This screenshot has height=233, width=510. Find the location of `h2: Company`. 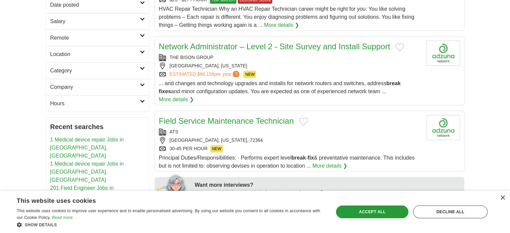

h2: Company is located at coordinates (95, 87).